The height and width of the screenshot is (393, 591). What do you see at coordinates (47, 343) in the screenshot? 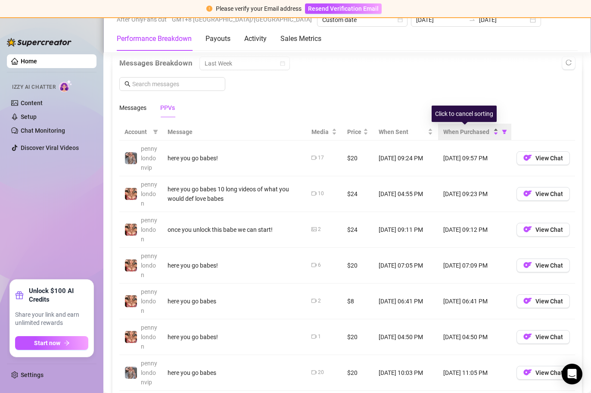
I see `span: Start now` at bounding box center [47, 343].